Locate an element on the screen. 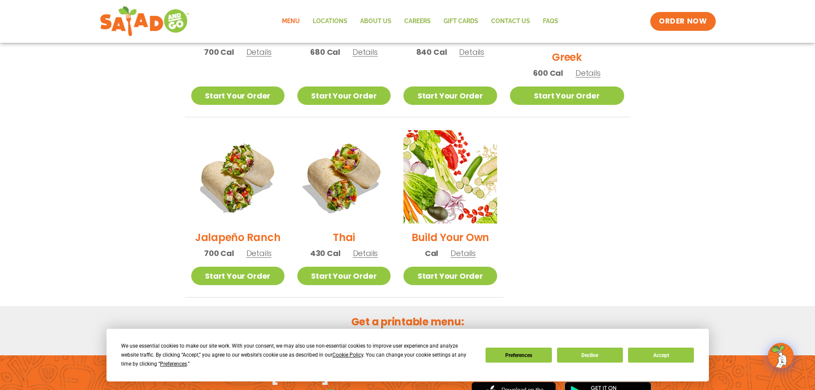 Image resolution: width=815 pixels, height=390 pixels. div: Cookie Consent Prompt is located at coordinates (408, 355).